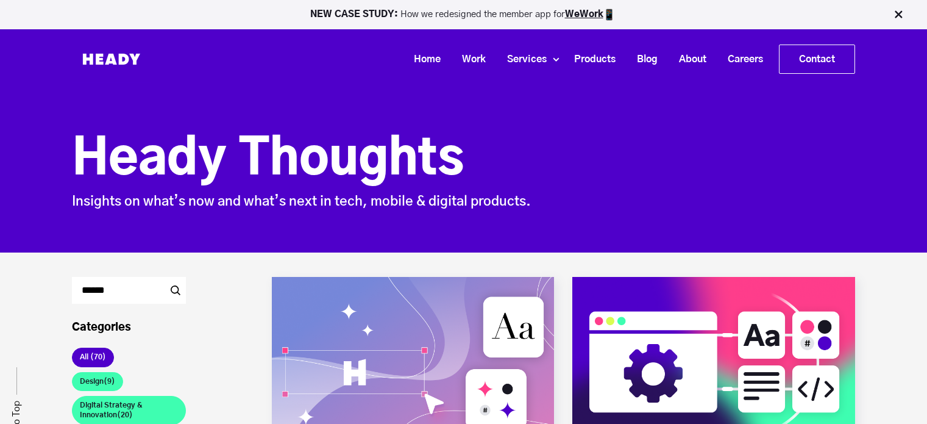  What do you see at coordinates (301, 201) in the screenshot?
I see `span: Insights on what’s now and what’s next in tech, mobile & digital products.` at bounding box center [301, 201].